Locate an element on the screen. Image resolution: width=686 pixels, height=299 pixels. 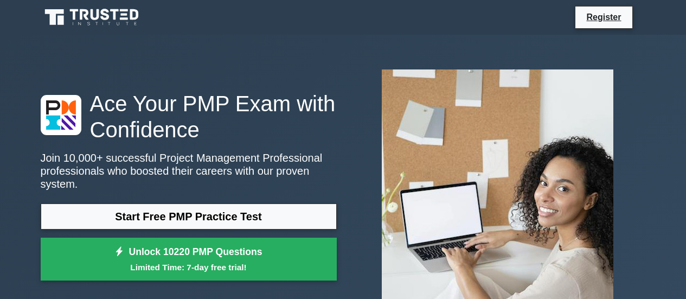
a: Register is located at coordinates (603, 17).